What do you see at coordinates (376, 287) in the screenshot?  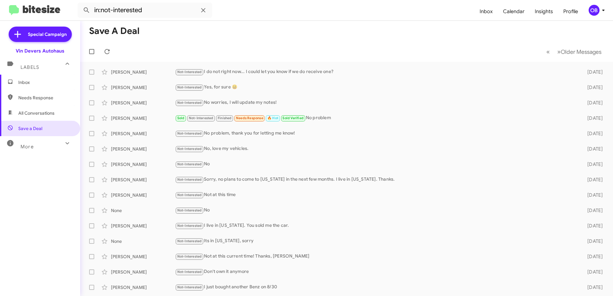 I see `div: I just bought another Benz on 8/30` at bounding box center [376, 287].